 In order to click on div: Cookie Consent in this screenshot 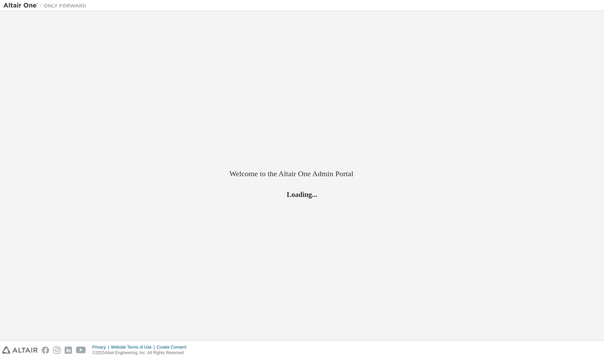, I will do `click(173, 348)`.